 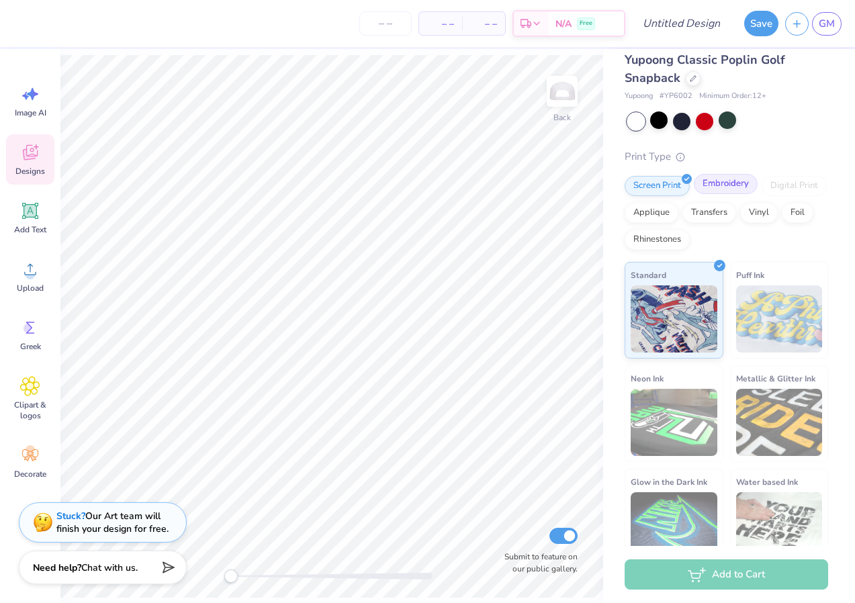 I want to click on div: Digital Print, so click(x=794, y=186).